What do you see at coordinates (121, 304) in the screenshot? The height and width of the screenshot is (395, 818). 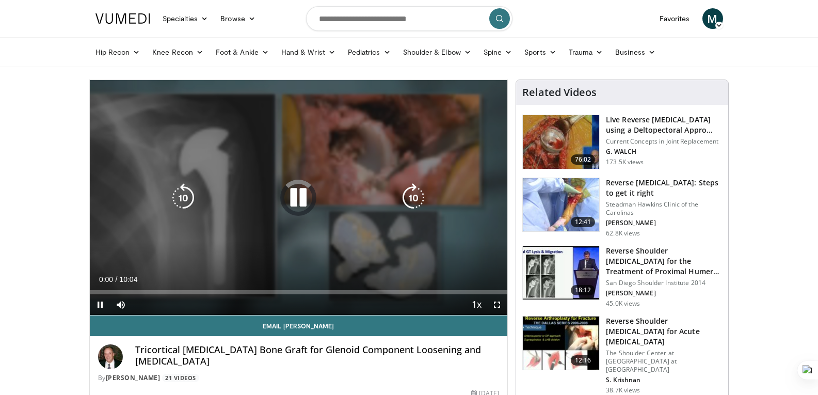 I see `button: Mute` at bounding box center [121, 304].